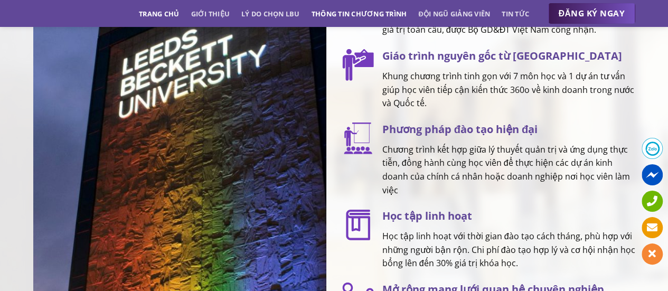  What do you see at coordinates (509, 250) in the screenshot?
I see `p: Học tập linh hoạt với thời gian đào tạo cách tháng, phù hợp với những người bận rộn. Chi phí đào ...` at bounding box center [509, 250].